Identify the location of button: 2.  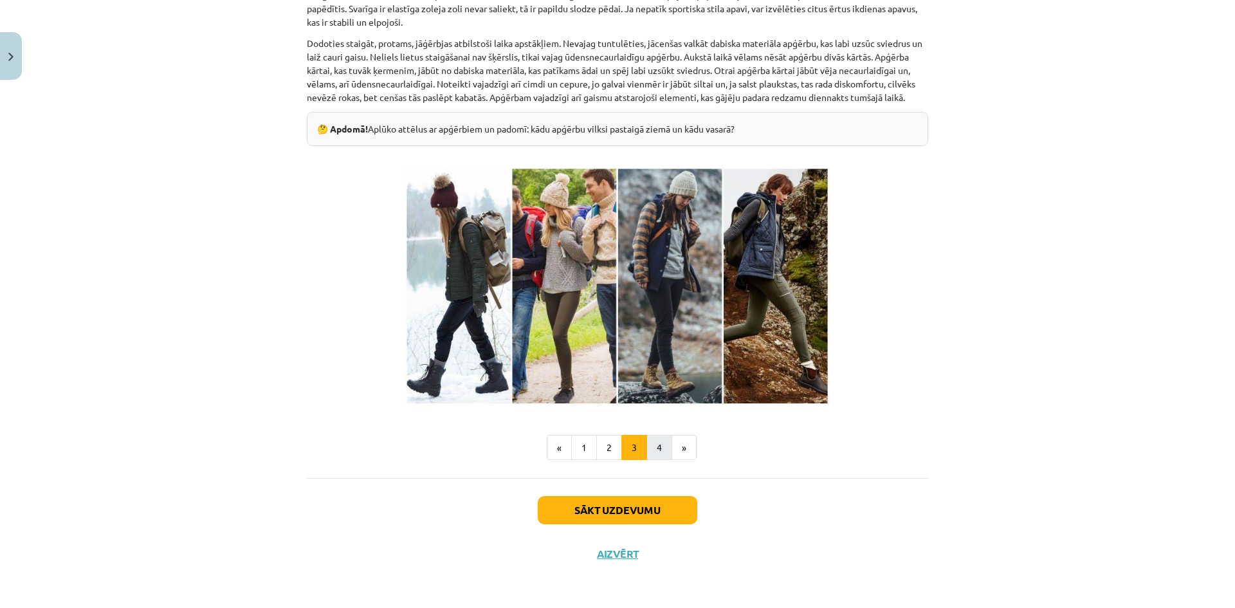
(609, 448).